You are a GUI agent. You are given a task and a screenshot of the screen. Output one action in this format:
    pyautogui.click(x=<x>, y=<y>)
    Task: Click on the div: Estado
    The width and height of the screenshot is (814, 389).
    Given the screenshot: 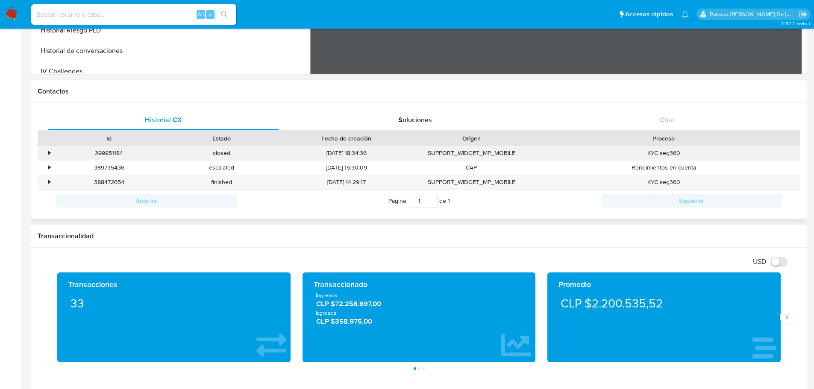 What is the action you would take?
    pyautogui.click(x=221, y=138)
    